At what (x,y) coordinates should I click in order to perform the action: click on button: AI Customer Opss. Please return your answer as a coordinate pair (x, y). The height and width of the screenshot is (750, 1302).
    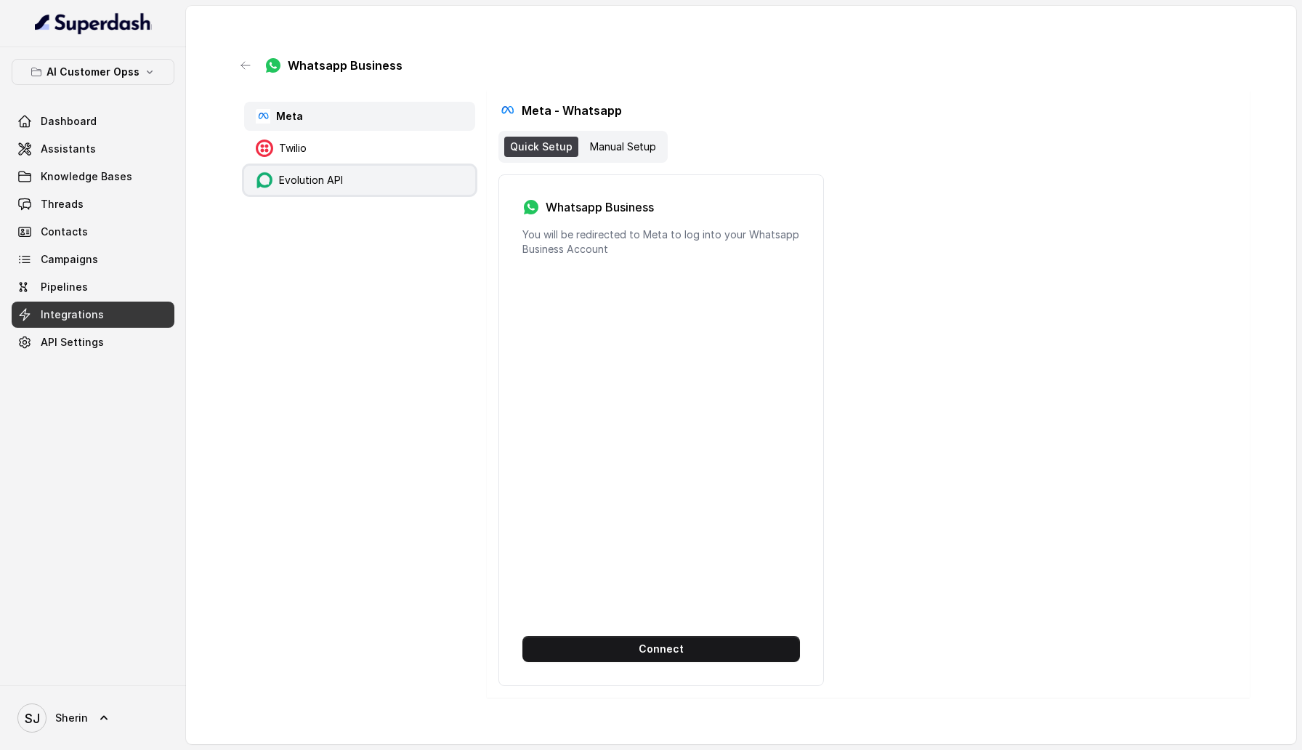
    Looking at the image, I should click on (93, 72).